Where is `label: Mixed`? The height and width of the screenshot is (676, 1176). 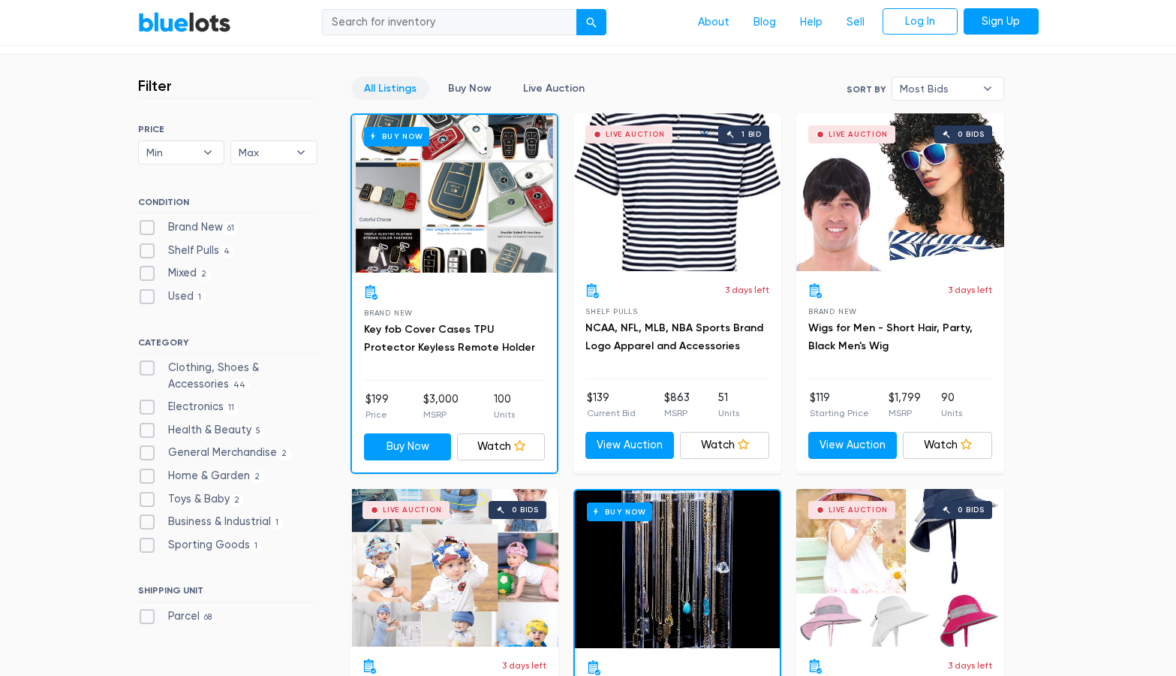
label: Mixed is located at coordinates (175, 273).